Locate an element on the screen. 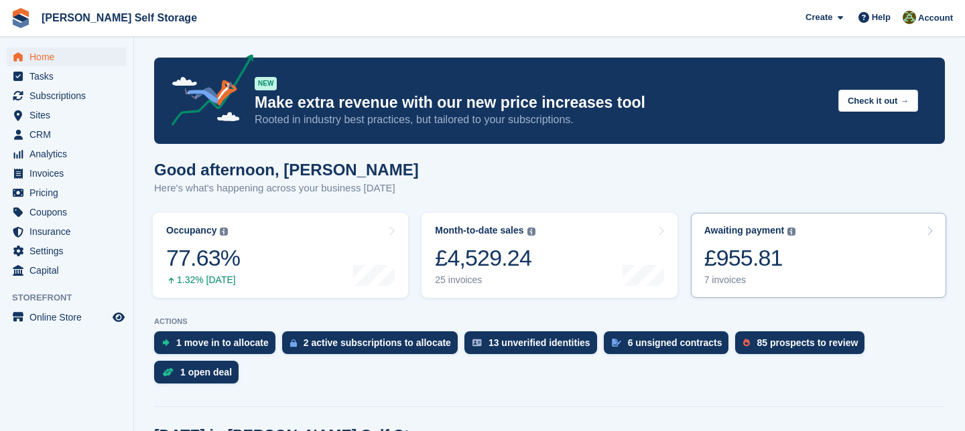 Image resolution: width=965 pixels, height=431 pixels. a: 85 prospects to review is located at coordinates (803, 346).